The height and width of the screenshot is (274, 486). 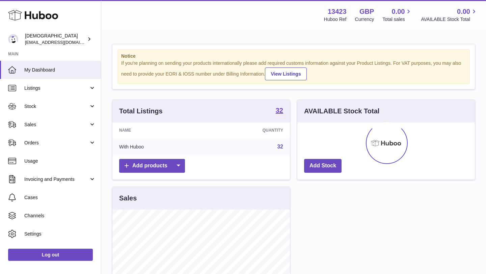 I want to click on td: With Huboo, so click(x=159, y=147).